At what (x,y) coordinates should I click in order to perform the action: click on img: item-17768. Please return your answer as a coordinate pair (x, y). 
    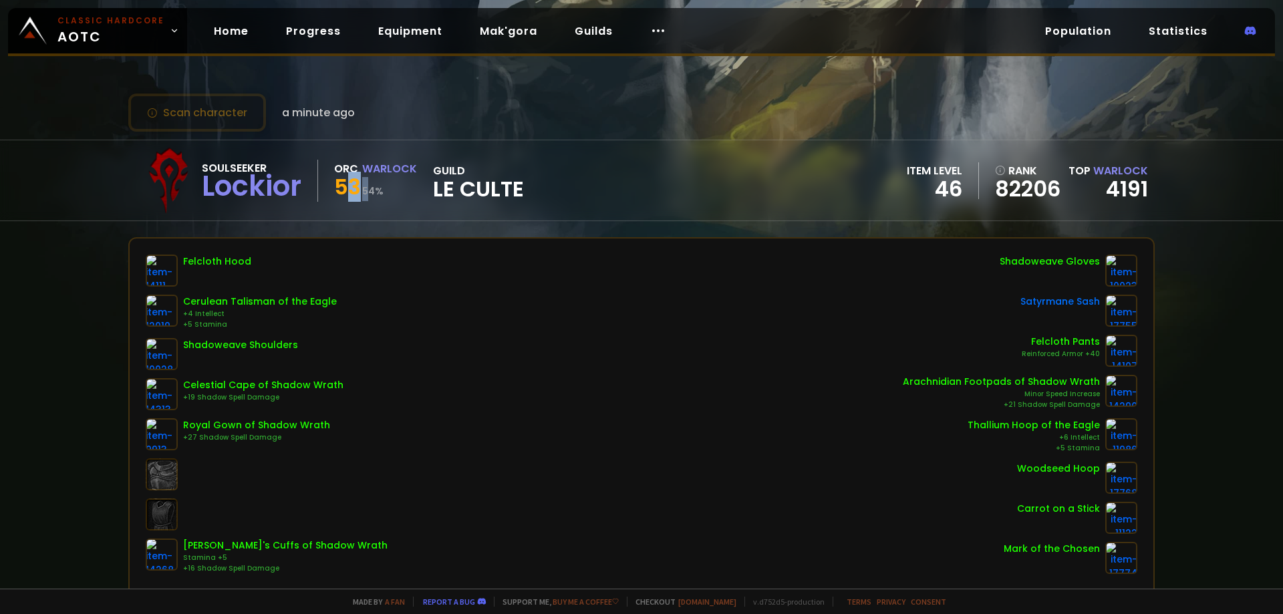
    Looking at the image, I should click on (1122, 478).